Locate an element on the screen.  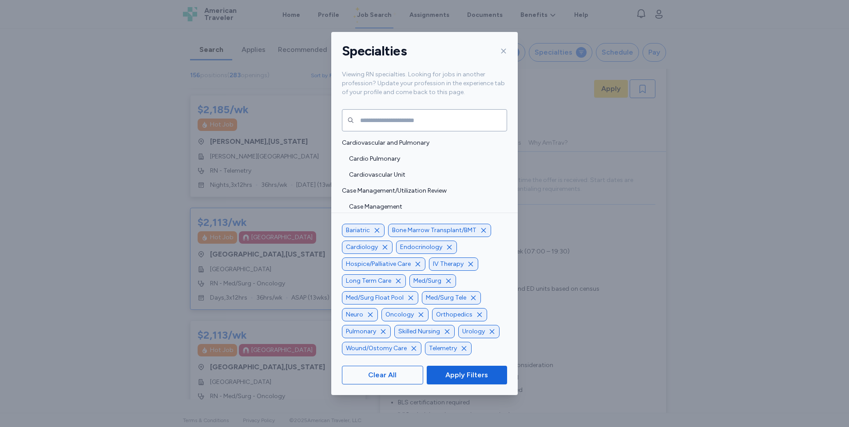
span: Bariatric is located at coordinates (358, 231).